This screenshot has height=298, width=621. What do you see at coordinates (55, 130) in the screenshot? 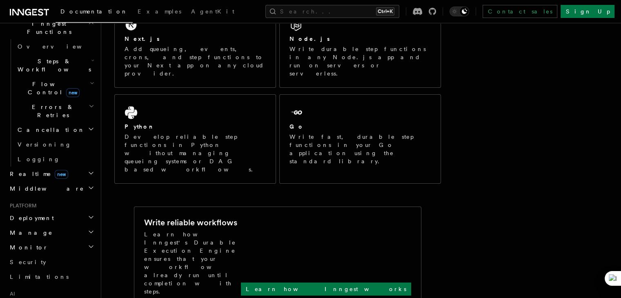
I see `button: Cancellation` at bounding box center [55, 130].